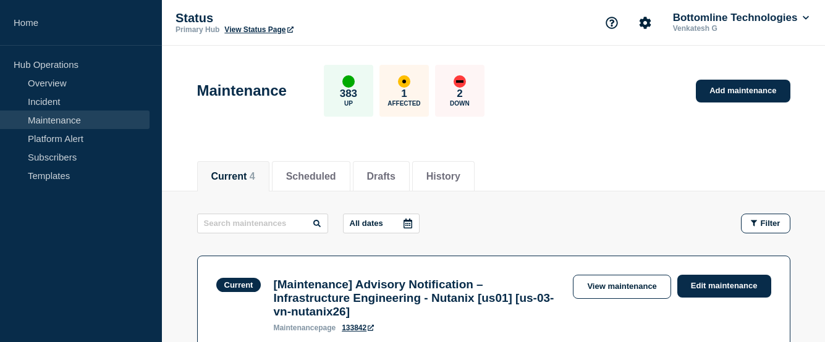  Describe the element at coordinates (765, 224) in the screenshot. I see `button: Filter` at that location.